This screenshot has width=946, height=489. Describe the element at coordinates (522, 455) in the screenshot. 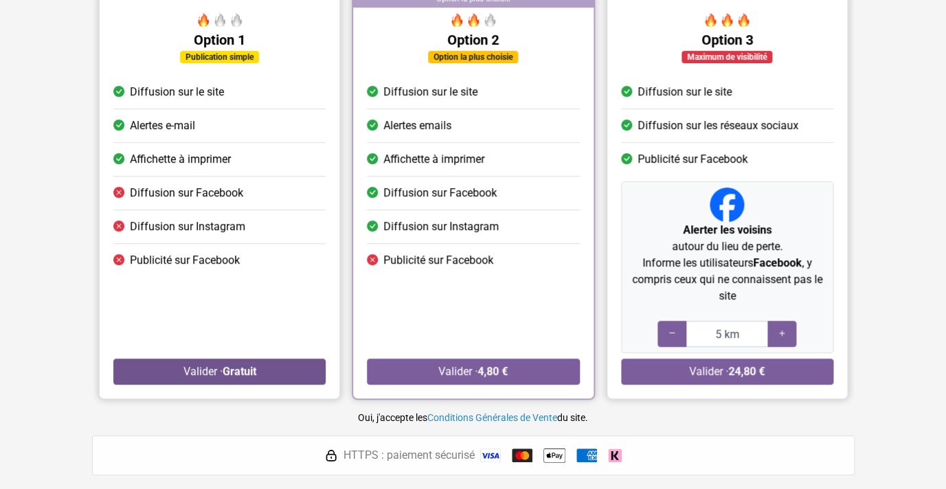

I see `img: Mastercard` at that location.